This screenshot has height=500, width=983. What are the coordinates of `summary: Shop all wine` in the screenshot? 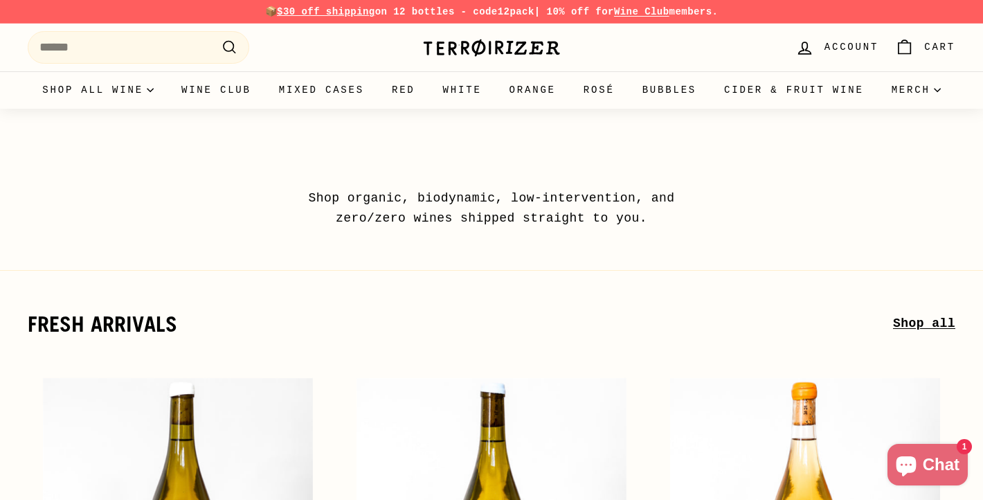 It's located at (98, 90).